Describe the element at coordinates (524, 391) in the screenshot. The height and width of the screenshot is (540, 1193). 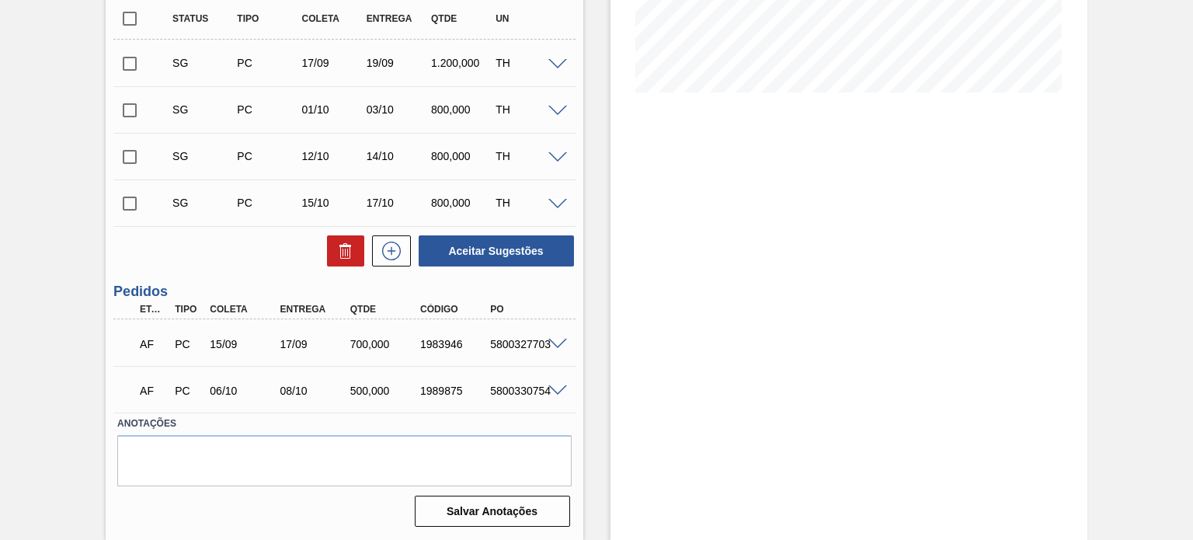
I see `div: 5800330754` at that location.